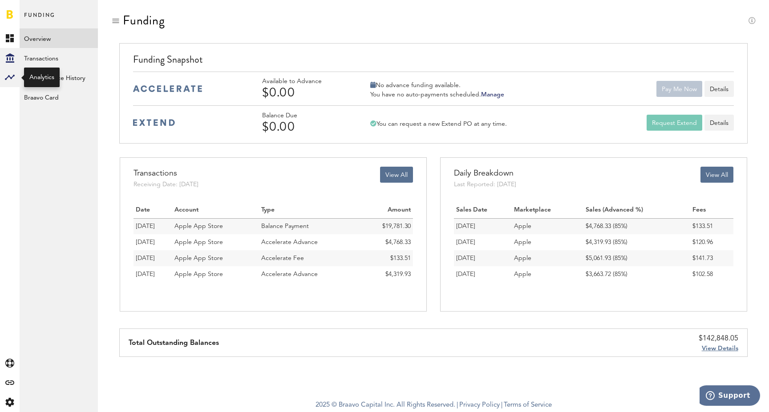 This screenshot has height=412, width=769. I want to click on img: accelerate-medium-blue-logo.svg, so click(167, 89).